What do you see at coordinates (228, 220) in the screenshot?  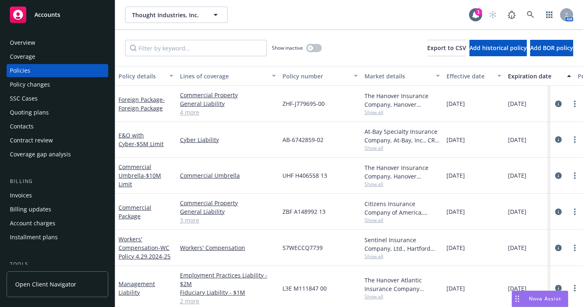 I see `a: 3 more` at bounding box center [228, 220].